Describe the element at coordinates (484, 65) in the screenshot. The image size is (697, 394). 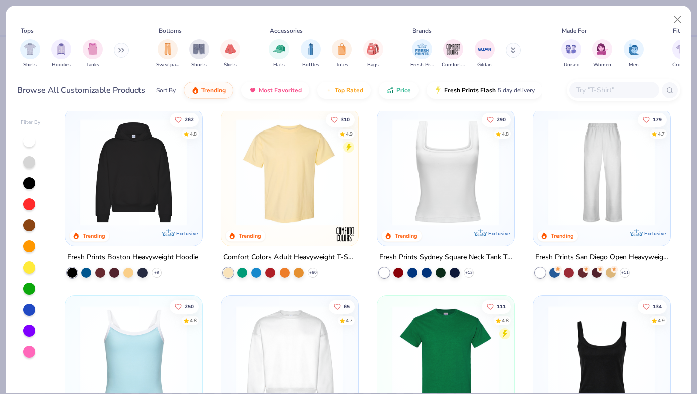
I see `span: Gildan` at that location.